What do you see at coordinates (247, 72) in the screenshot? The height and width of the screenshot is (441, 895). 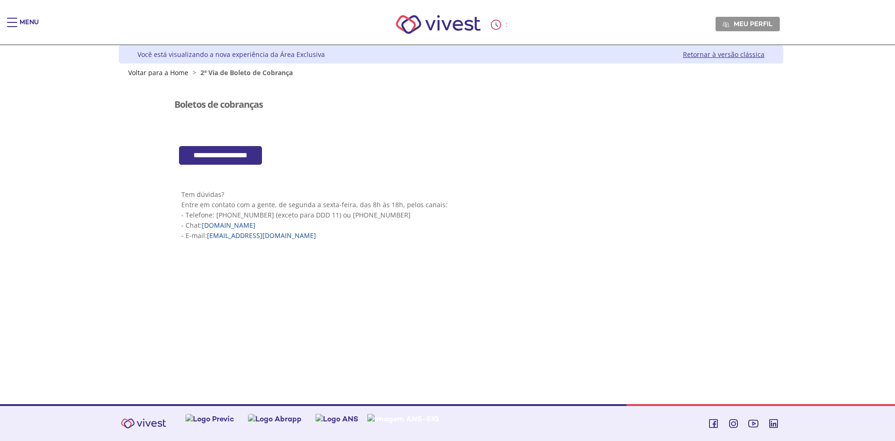 I see `span: 2ª Via de Boleto de Cobrança` at bounding box center [247, 72].